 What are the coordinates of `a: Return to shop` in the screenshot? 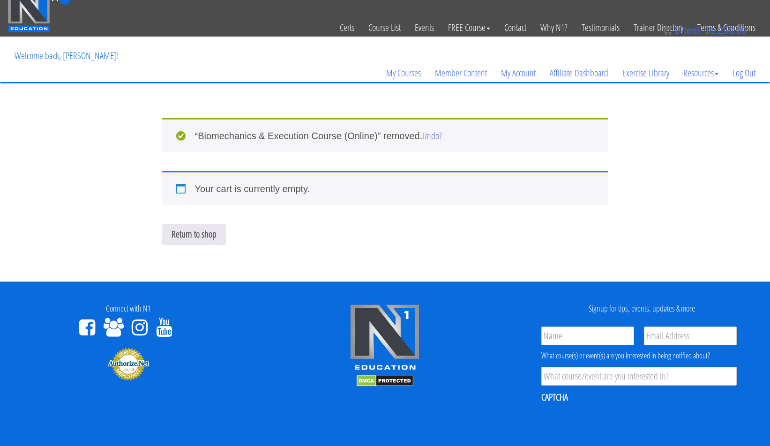 It's located at (194, 234).